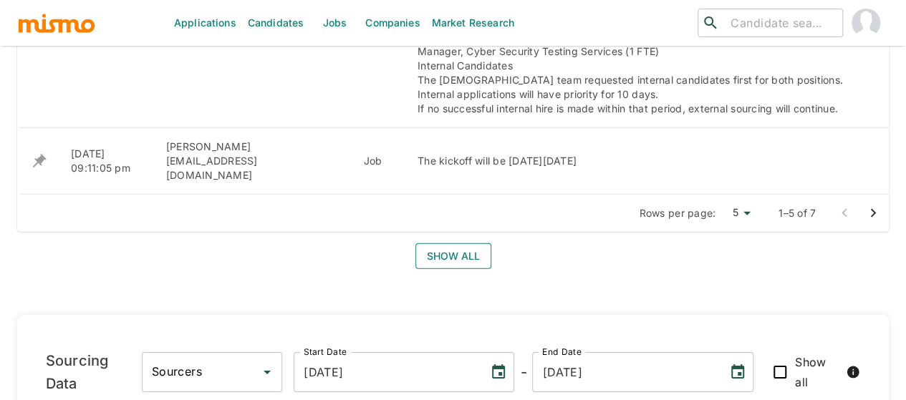  What do you see at coordinates (818, 373) in the screenshot?
I see `span: Show all` at bounding box center [818, 373].